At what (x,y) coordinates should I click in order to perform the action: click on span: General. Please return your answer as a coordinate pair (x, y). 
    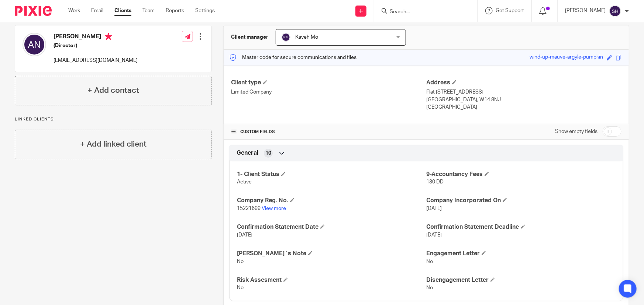
    Looking at the image, I should click on (247, 153).